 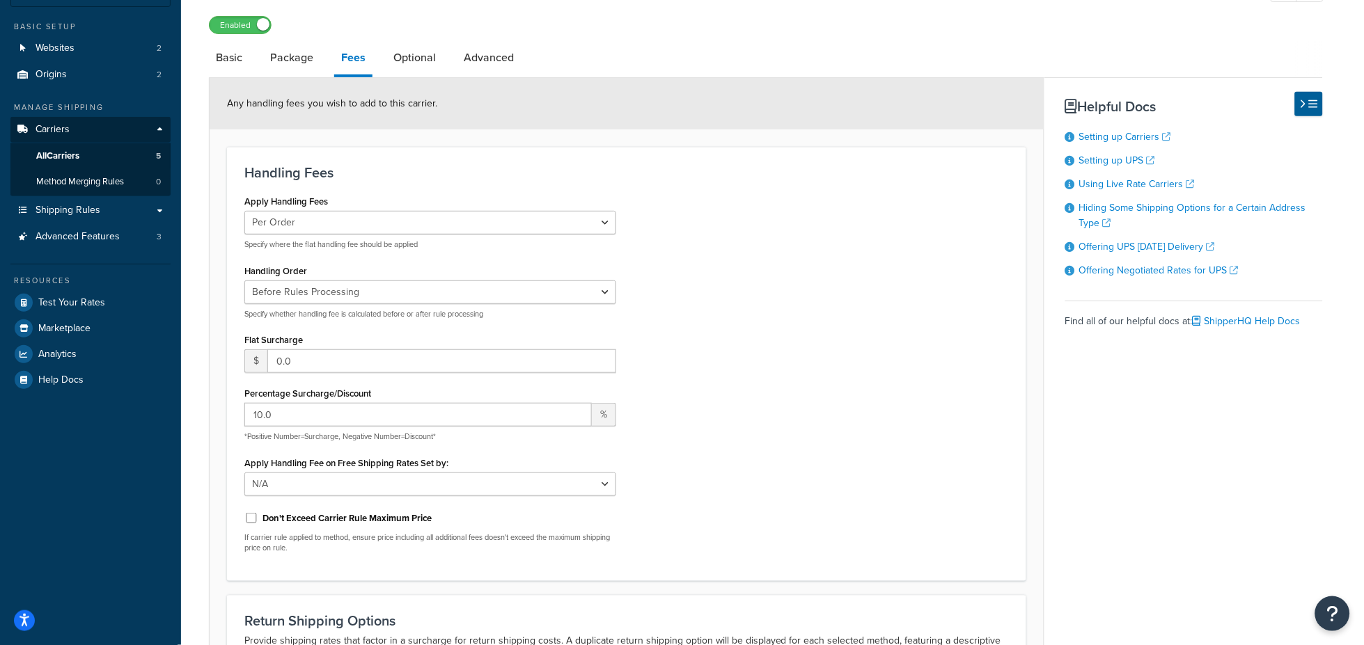 What do you see at coordinates (430, 244) in the screenshot?
I see `p: Specify where the flat handling fee should be applied` at bounding box center [430, 244].